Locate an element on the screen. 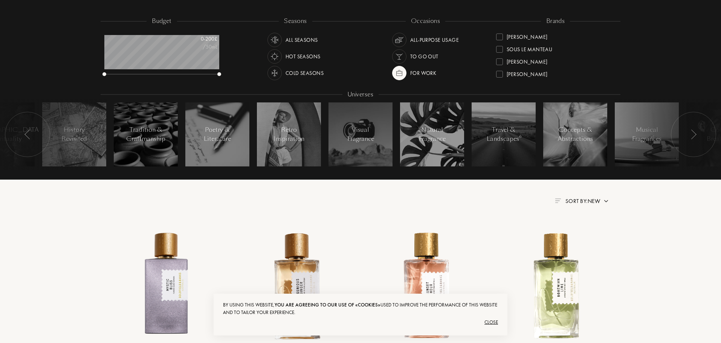 The width and height of the screenshot is (721, 343). span: you are agreeing to our use of «cookies» is located at coordinates (327, 305).